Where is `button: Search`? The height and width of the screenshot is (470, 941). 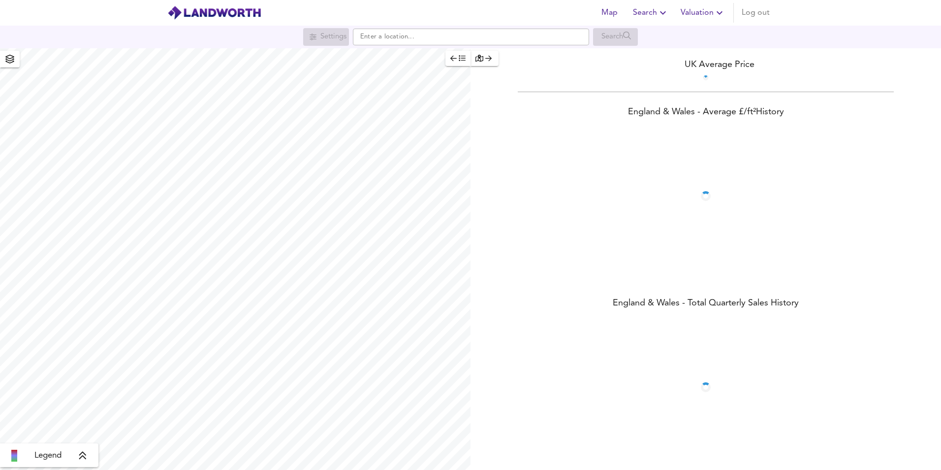 button: Search is located at coordinates (651, 13).